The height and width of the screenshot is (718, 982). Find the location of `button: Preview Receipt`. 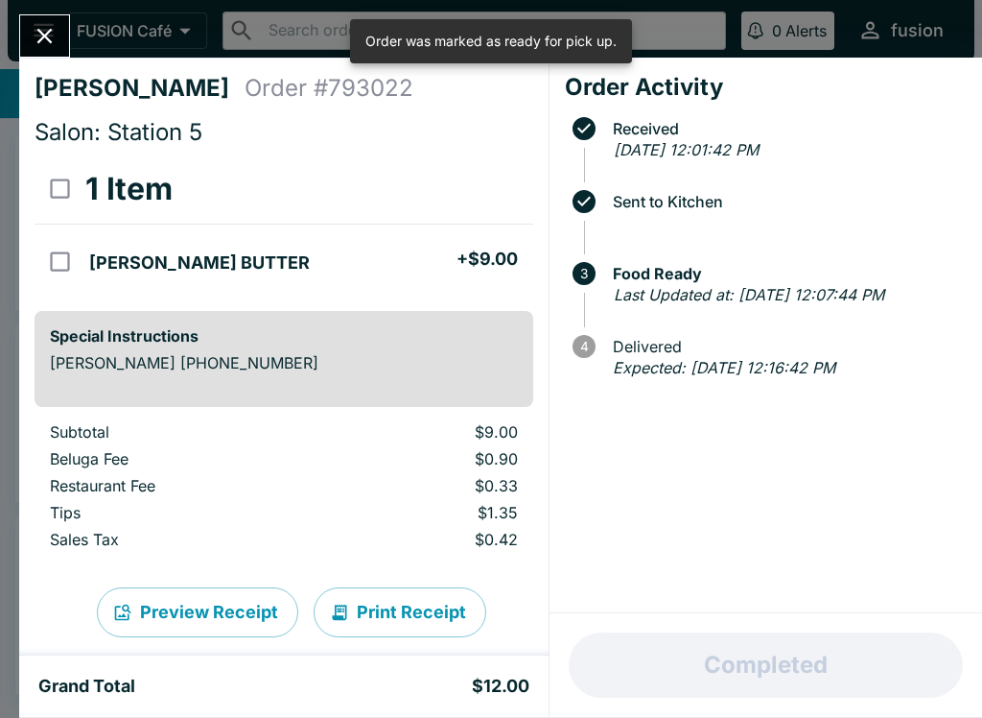

button: Preview Receipt is located at coordinates (198, 612).